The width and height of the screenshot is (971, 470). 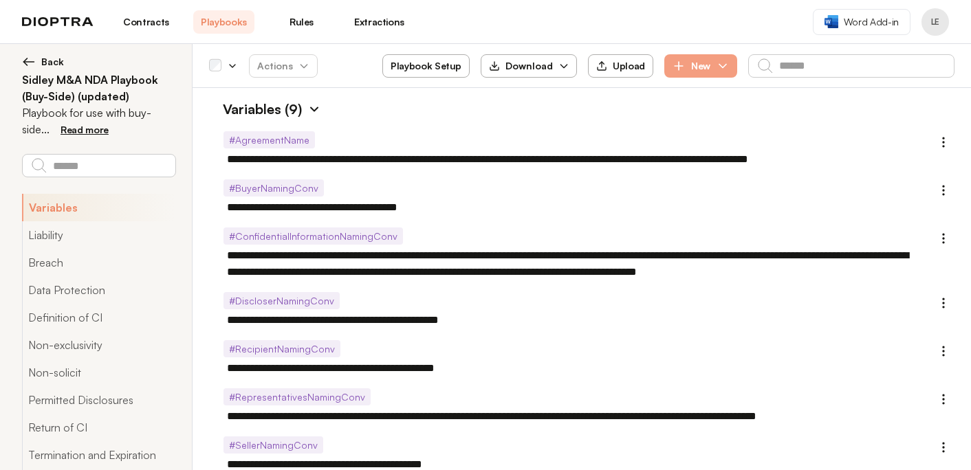 What do you see at coordinates (935, 22) in the screenshot?
I see `button: Profile menu` at bounding box center [935, 22].